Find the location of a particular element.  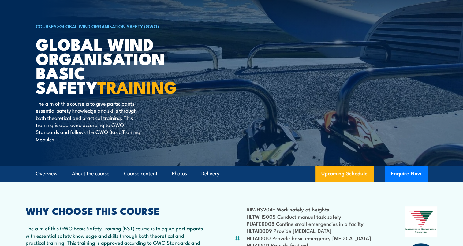

h1: Global Wind Organisation Basic Safety is located at coordinates (111, 65).